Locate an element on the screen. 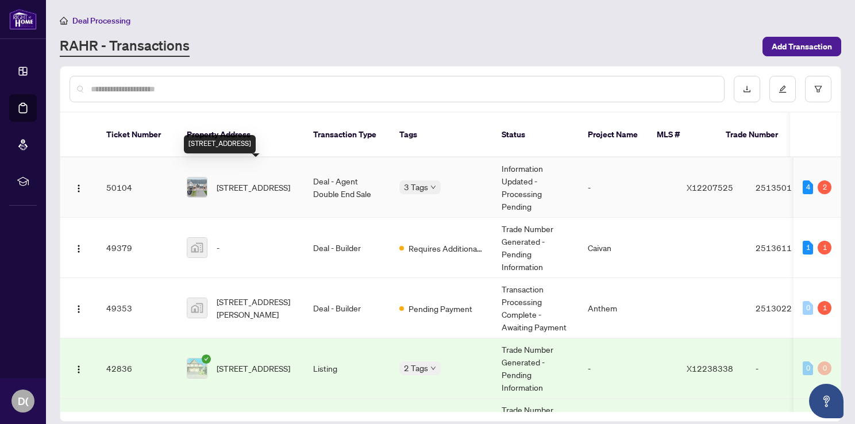 Image resolution: width=855 pixels, height=424 pixels. th: MLS # is located at coordinates (682, 135).